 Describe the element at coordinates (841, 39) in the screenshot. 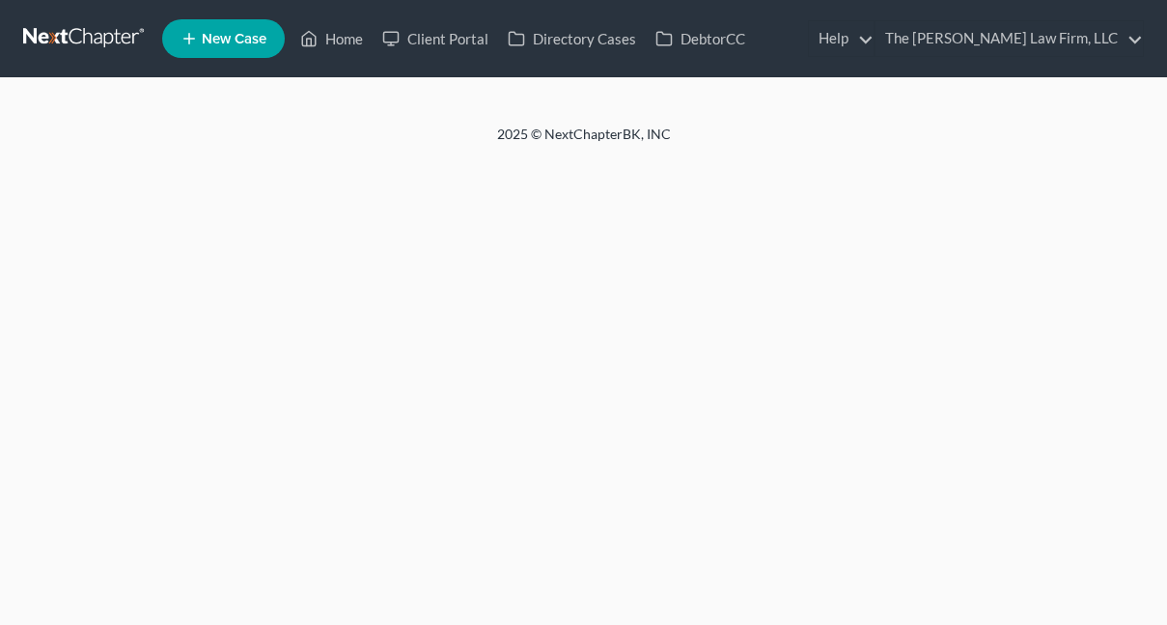

I see `a: Help` at that location.